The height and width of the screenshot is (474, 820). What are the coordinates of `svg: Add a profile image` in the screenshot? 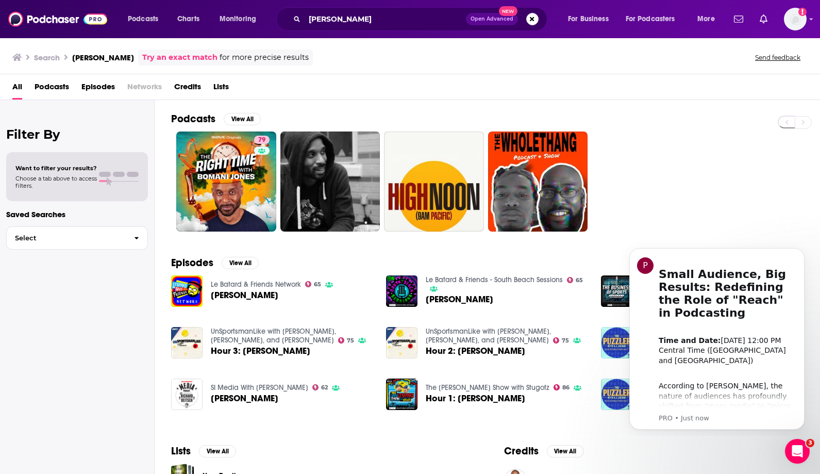 It's located at (802, 12).